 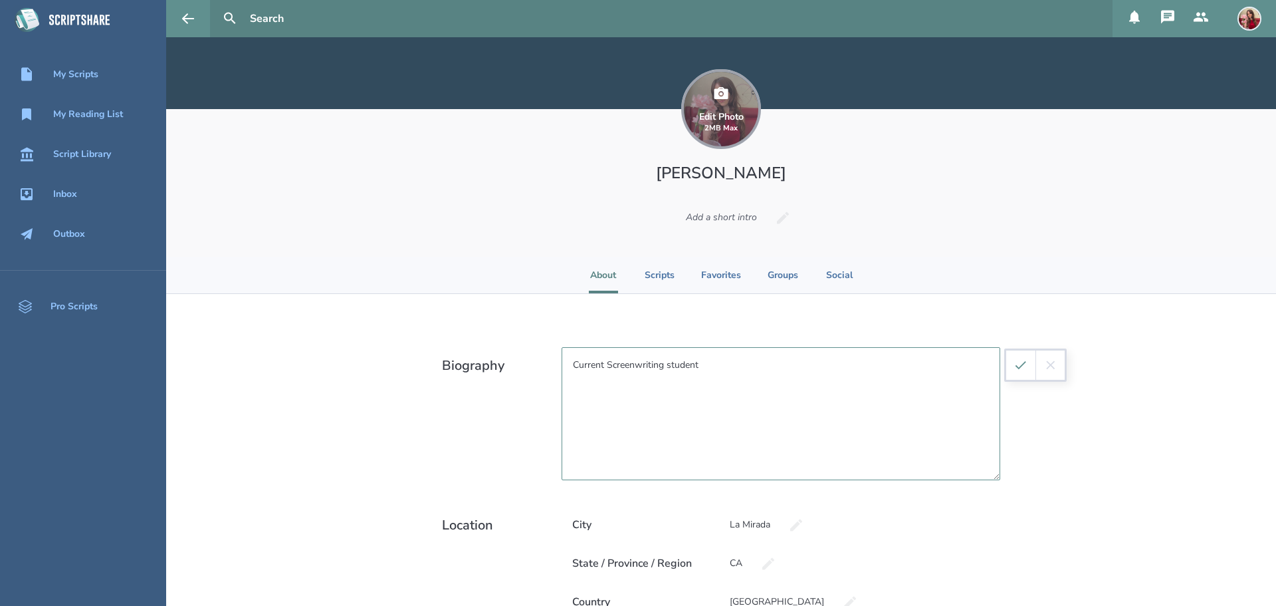 I want to click on div: My Reading List, so click(x=88, y=114).